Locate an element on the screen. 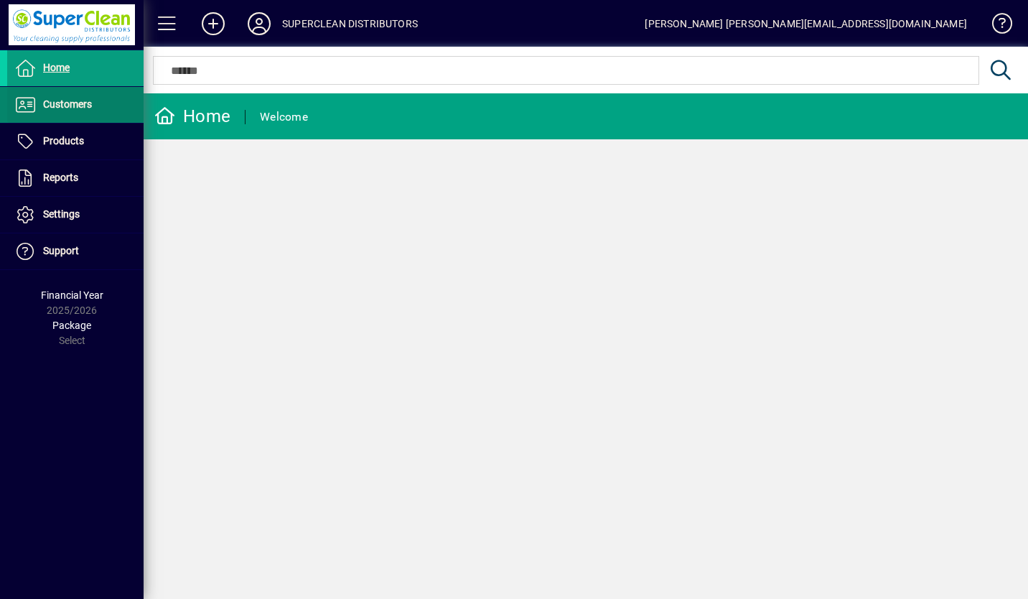  a: Products is located at coordinates (75, 141).